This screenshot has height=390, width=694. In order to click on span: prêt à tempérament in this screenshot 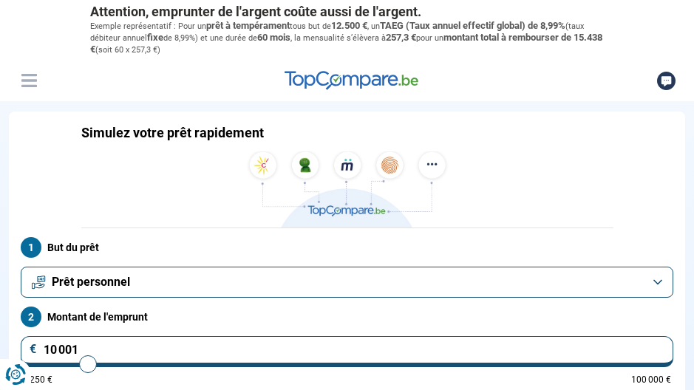, I will do `click(247, 25)`.